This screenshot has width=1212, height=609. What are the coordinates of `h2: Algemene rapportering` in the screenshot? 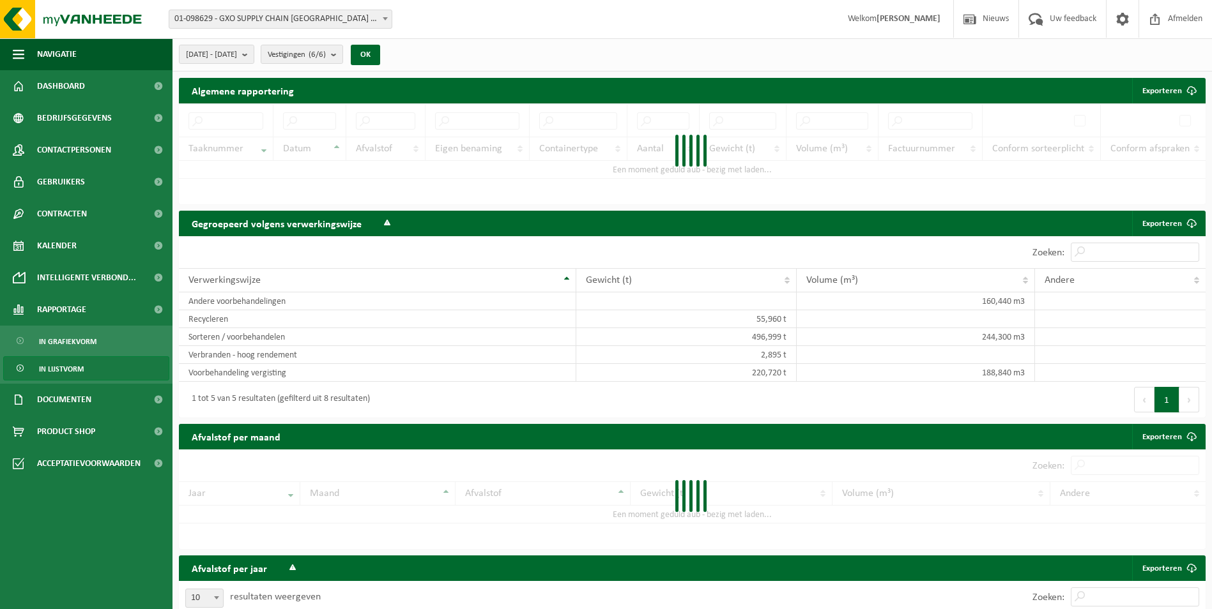 It's located at (243, 91).